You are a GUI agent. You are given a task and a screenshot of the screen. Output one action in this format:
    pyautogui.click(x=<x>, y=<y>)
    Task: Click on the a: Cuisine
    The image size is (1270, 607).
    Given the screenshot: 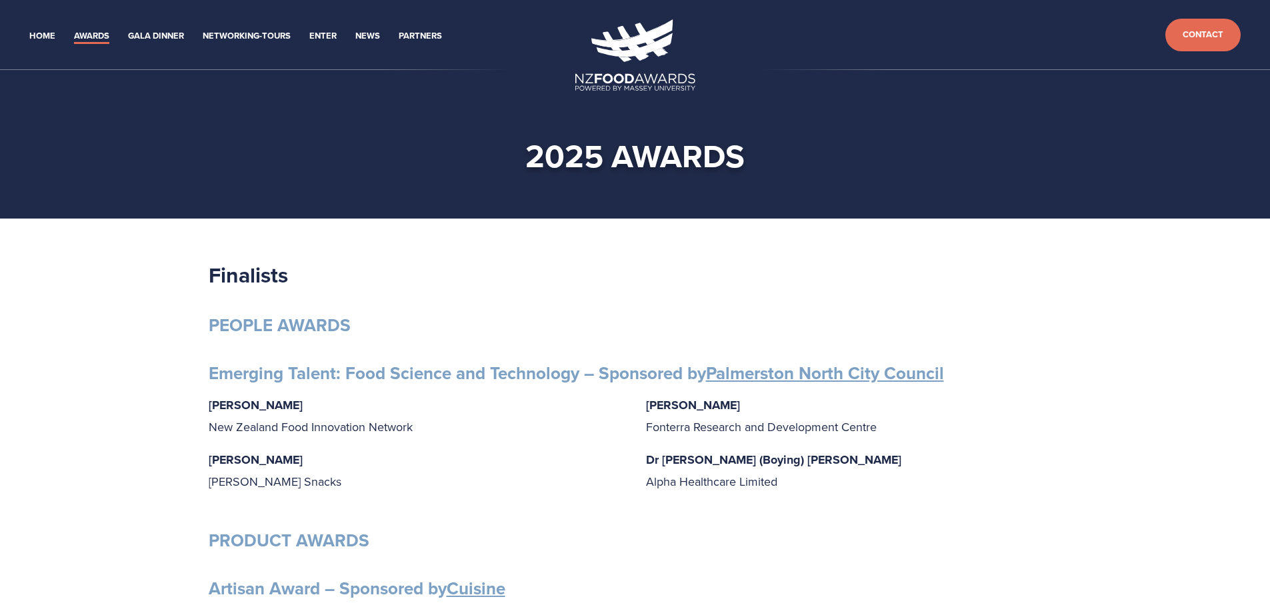 What is the action you would take?
    pyautogui.click(x=476, y=589)
    